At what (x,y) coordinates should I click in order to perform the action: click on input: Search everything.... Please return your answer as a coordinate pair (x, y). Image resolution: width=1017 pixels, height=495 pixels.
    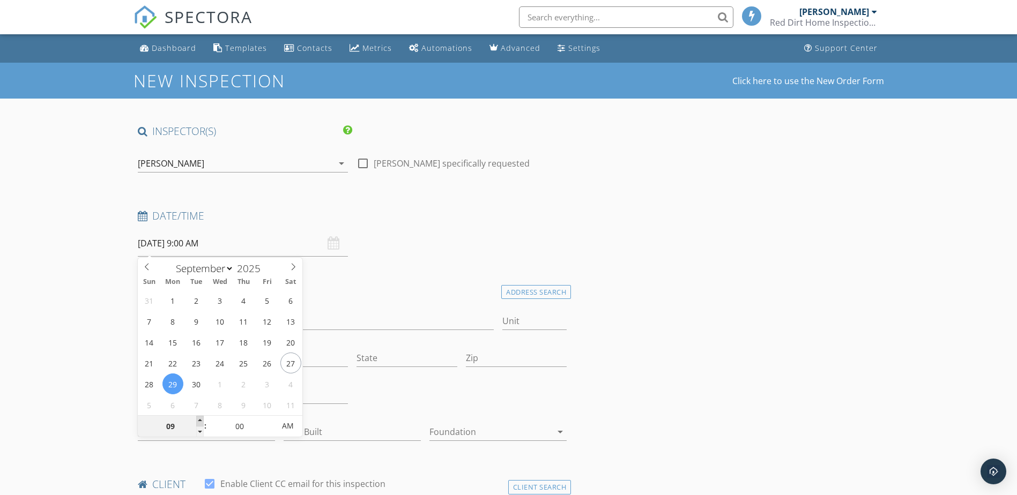
    Looking at the image, I should click on (626, 17).